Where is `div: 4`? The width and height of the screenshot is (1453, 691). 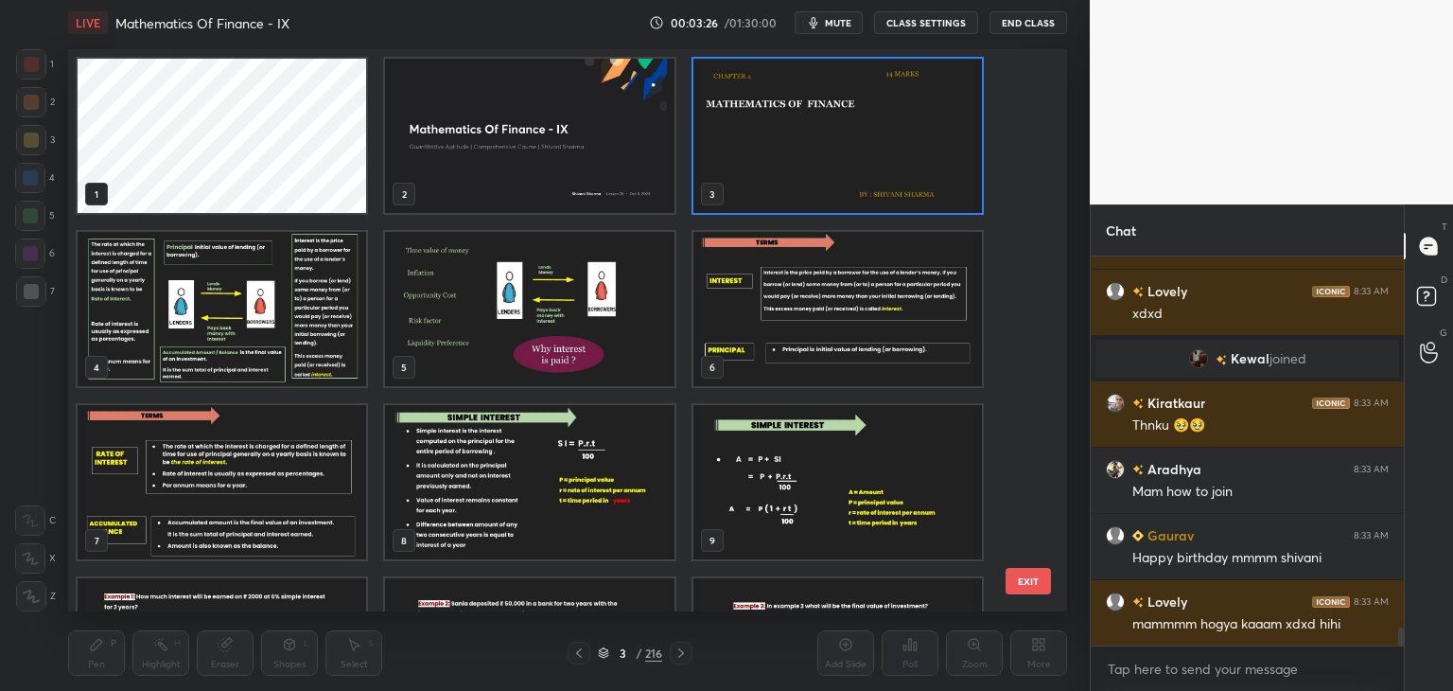 div: 4 is located at coordinates (35, 178).